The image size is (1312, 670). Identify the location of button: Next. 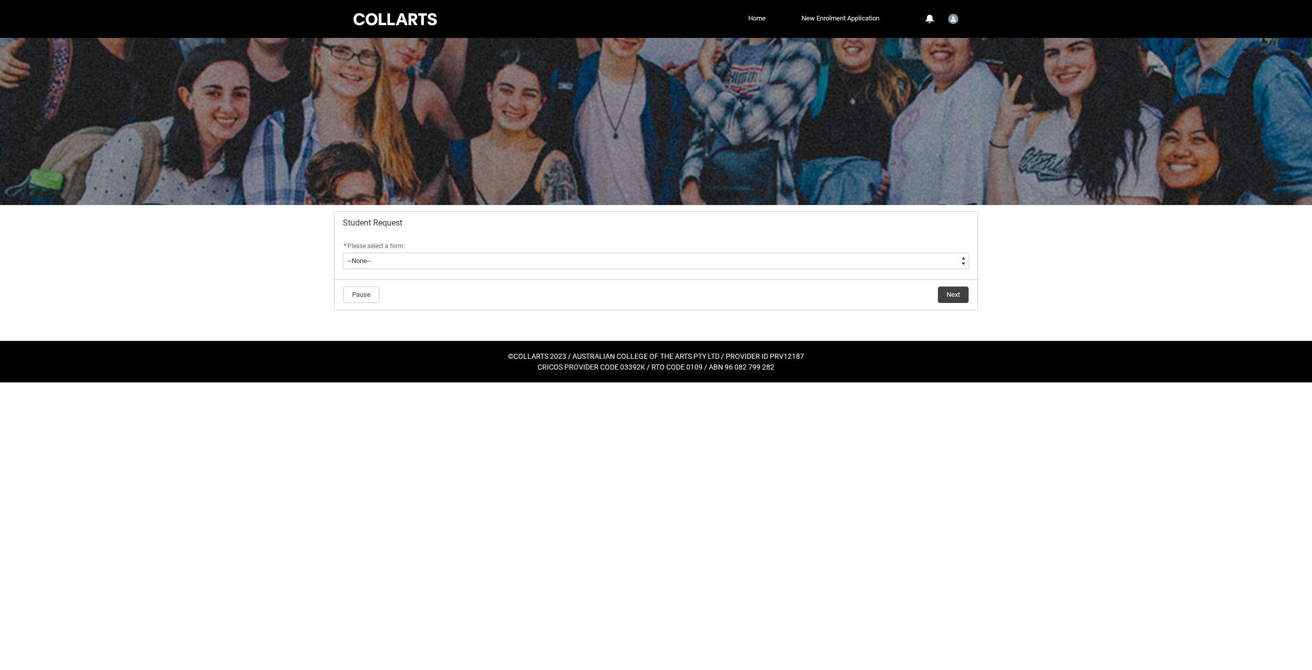
(953, 295).